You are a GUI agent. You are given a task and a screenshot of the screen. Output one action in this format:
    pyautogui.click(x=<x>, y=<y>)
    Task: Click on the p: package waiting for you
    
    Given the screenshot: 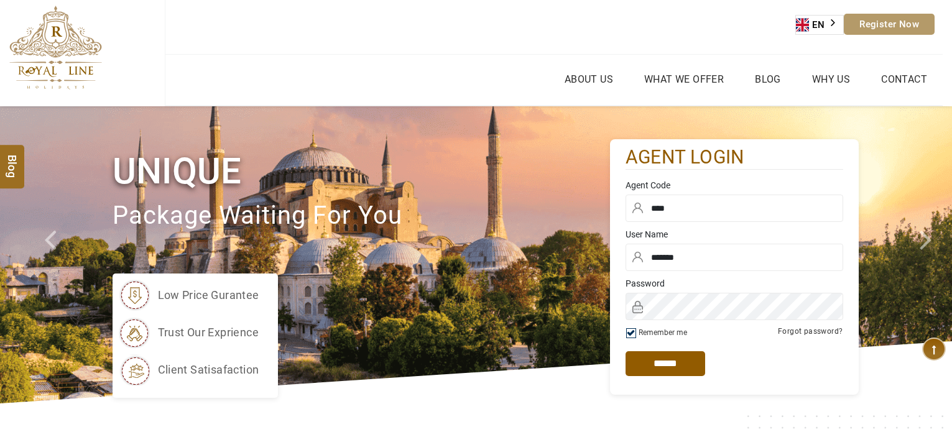 What is the action you would take?
    pyautogui.click(x=361, y=216)
    